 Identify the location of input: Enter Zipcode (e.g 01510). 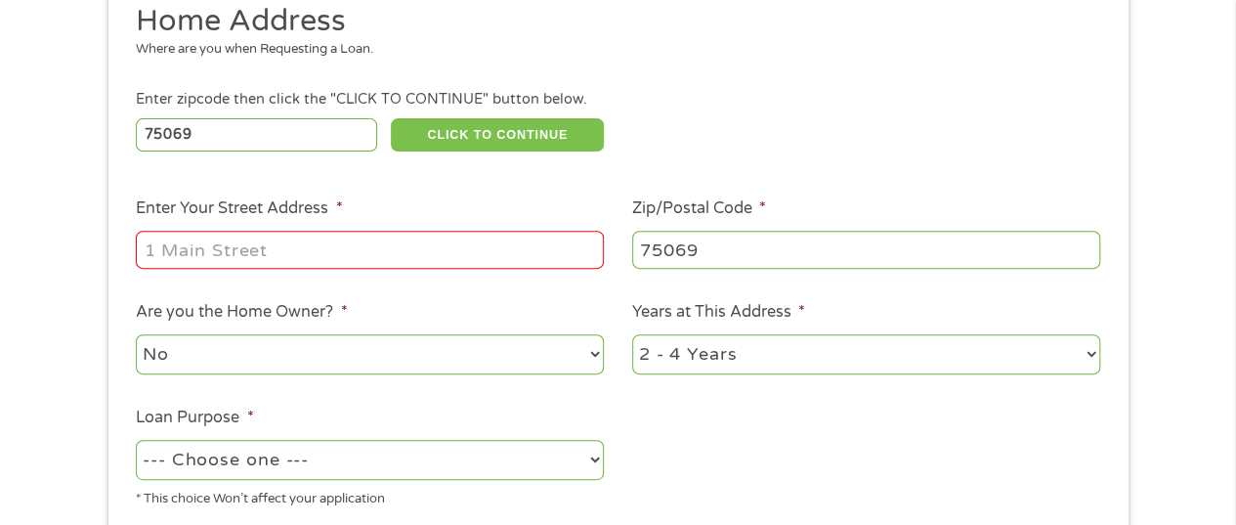
(256, 135).